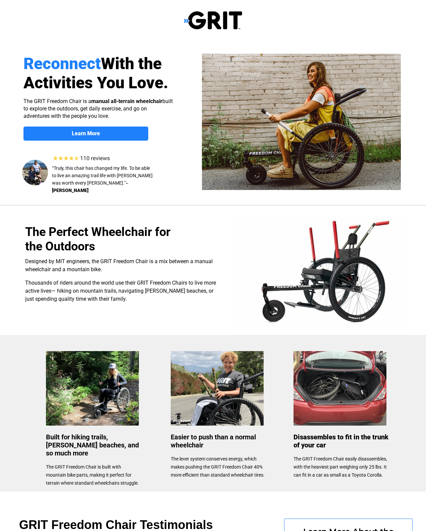 This screenshot has height=531, width=426. Describe the element at coordinates (86, 133) in the screenshot. I see `strong: Learn More` at that location.